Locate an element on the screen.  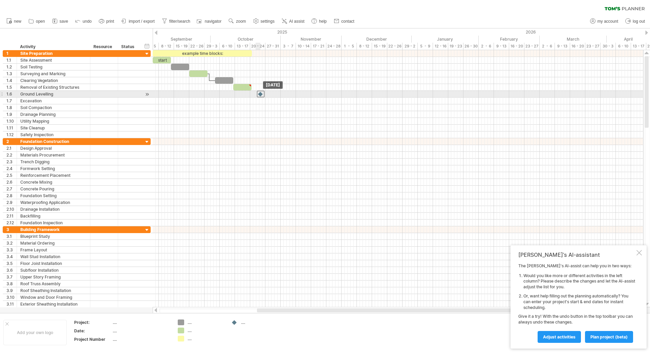
div: 8 - 12 is located at coordinates (166, 46).